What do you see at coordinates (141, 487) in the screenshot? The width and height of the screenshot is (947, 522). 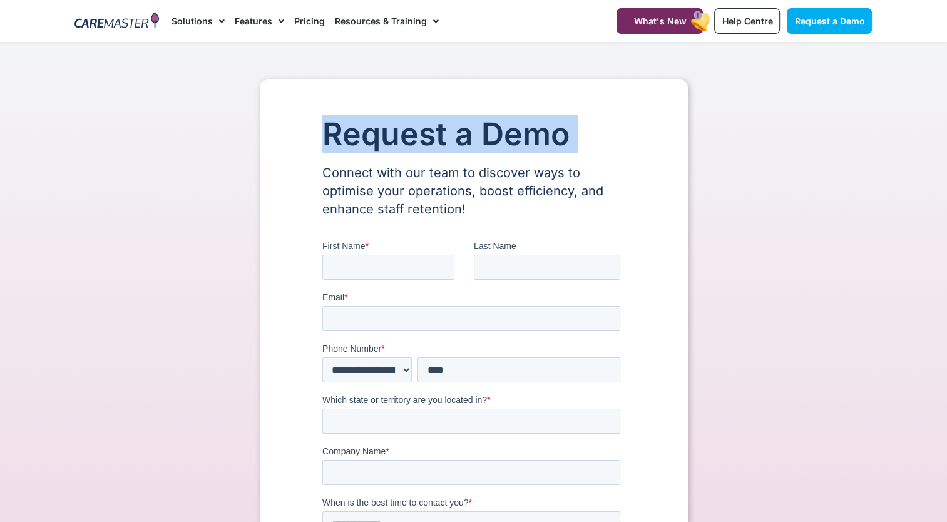 I see `span: I’m a new NDIS provider or I’m about to set up my NDIS business` at bounding box center [141, 487].